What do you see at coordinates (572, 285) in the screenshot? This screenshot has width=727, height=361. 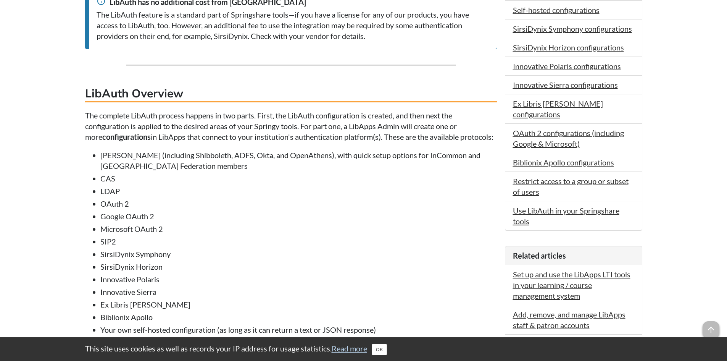 I see `a: Set up and use the LibApps LTI tools in your learning / course management system` at bounding box center [572, 285].